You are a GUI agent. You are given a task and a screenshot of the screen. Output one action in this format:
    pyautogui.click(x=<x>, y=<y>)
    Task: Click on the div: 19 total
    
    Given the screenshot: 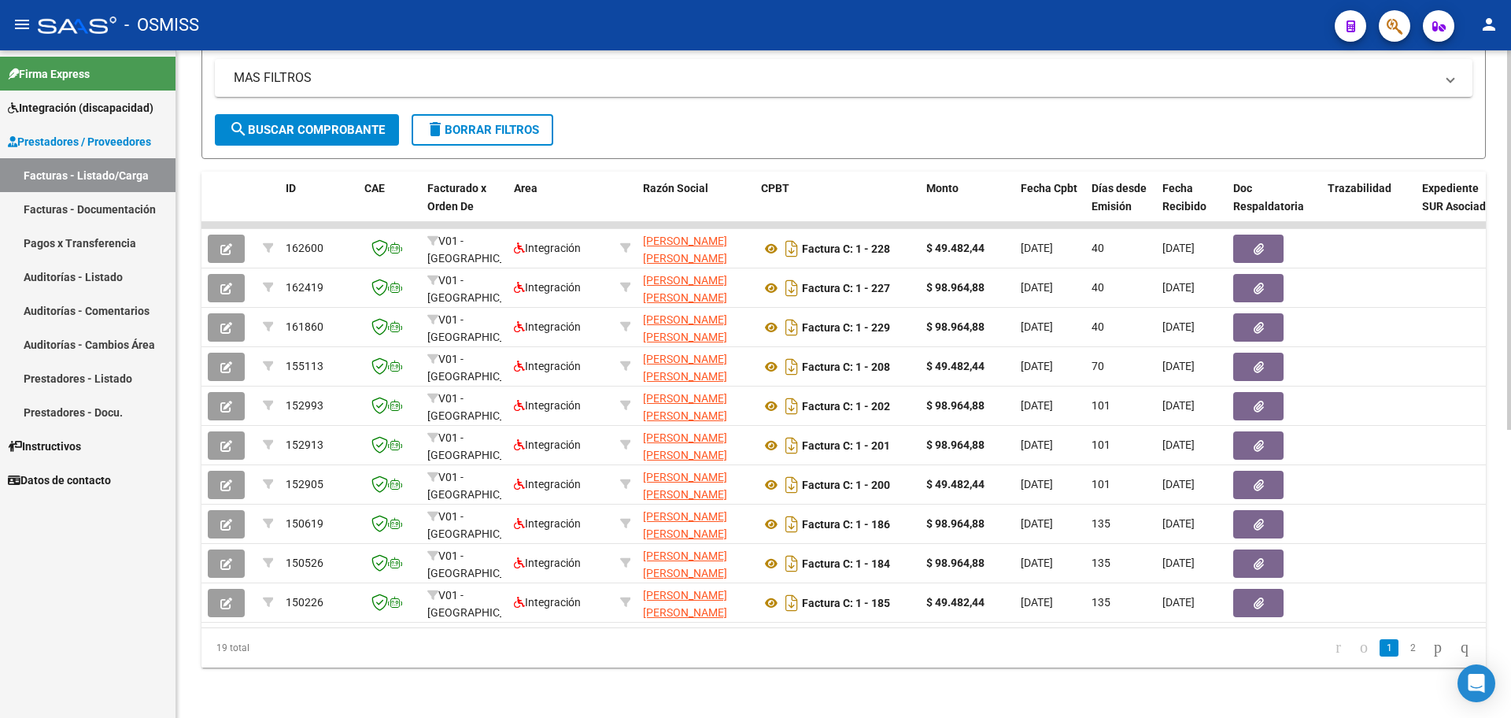 What is the action you would take?
    pyautogui.click(x=328, y=648)
    